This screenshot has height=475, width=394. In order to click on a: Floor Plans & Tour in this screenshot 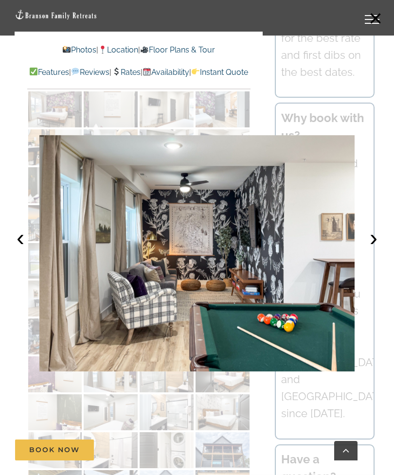, I will do `click(177, 50)`.